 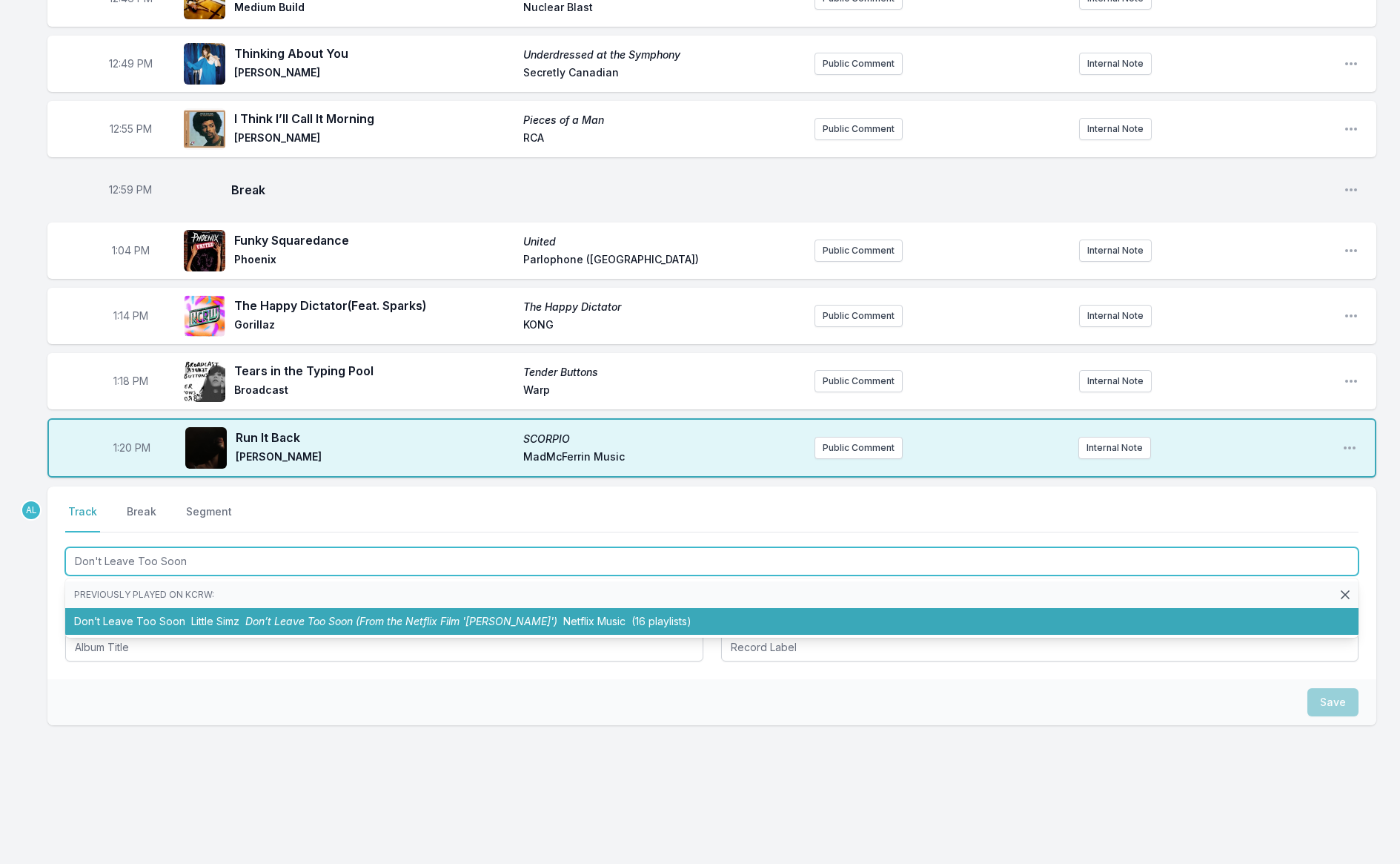 I want to click on span: Thinking About You, so click(x=374, y=54).